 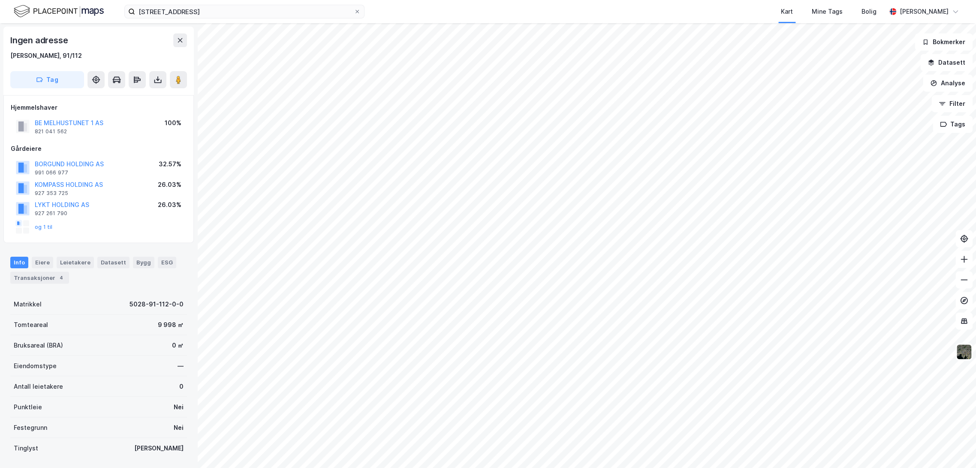 I want to click on button: Tags, so click(x=952, y=124).